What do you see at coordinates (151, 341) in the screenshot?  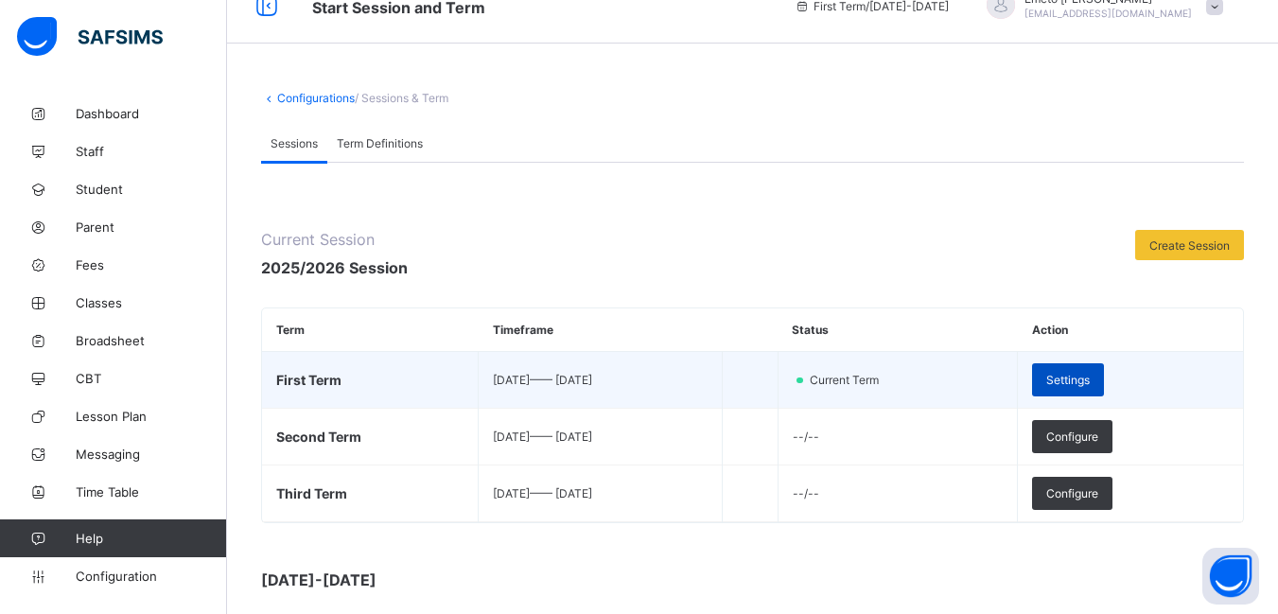 I see `span: Broadsheet` at bounding box center [151, 341].